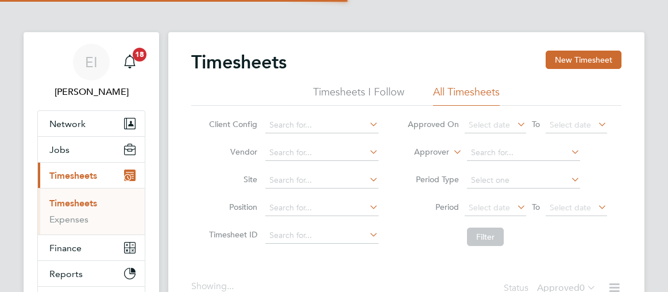 This screenshot has width=668, height=292. What do you see at coordinates (140, 55) in the screenshot?
I see `span: 18` at bounding box center [140, 55].